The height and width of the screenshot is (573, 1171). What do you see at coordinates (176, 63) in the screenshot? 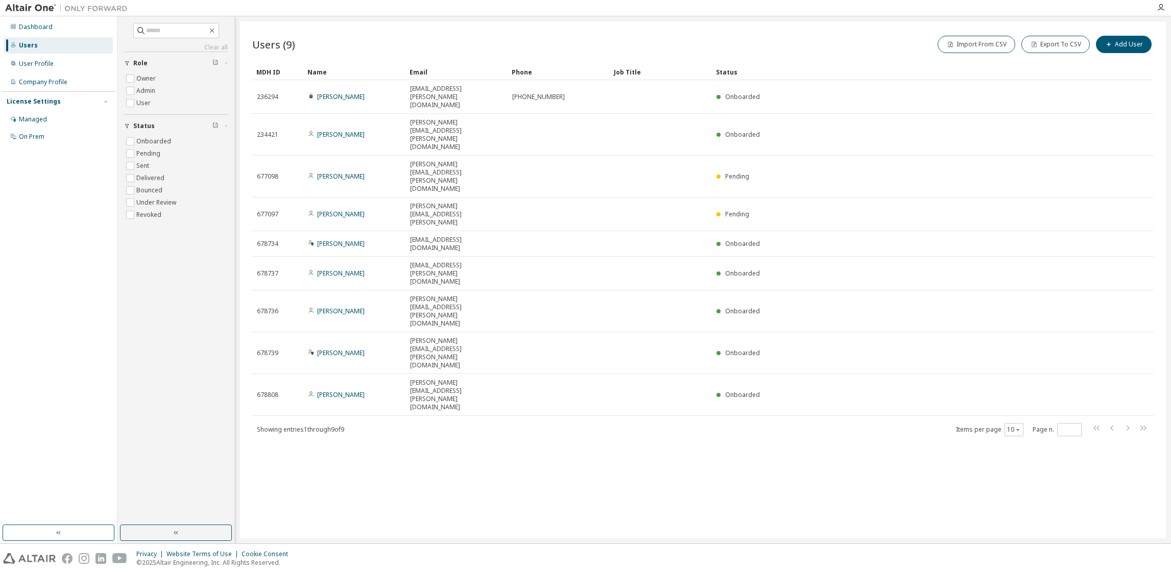
I see `button: Role` at bounding box center [176, 63].